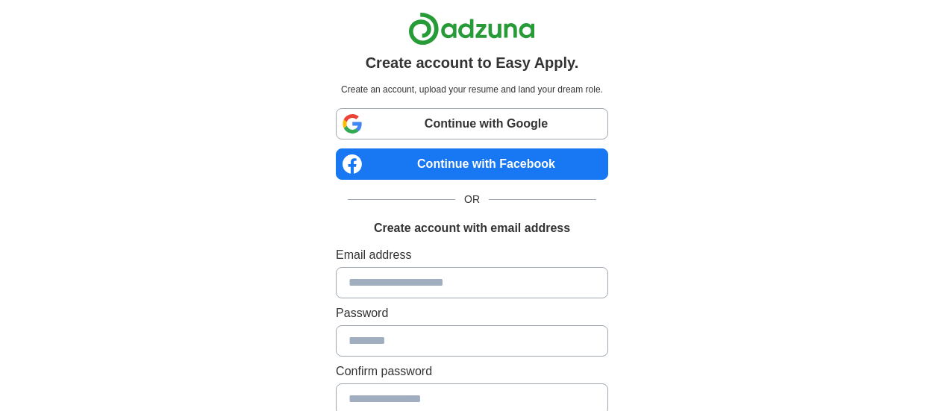 Image resolution: width=944 pixels, height=411 pixels. What do you see at coordinates (471, 372) in the screenshot?
I see `label: Confirm password` at bounding box center [471, 372].